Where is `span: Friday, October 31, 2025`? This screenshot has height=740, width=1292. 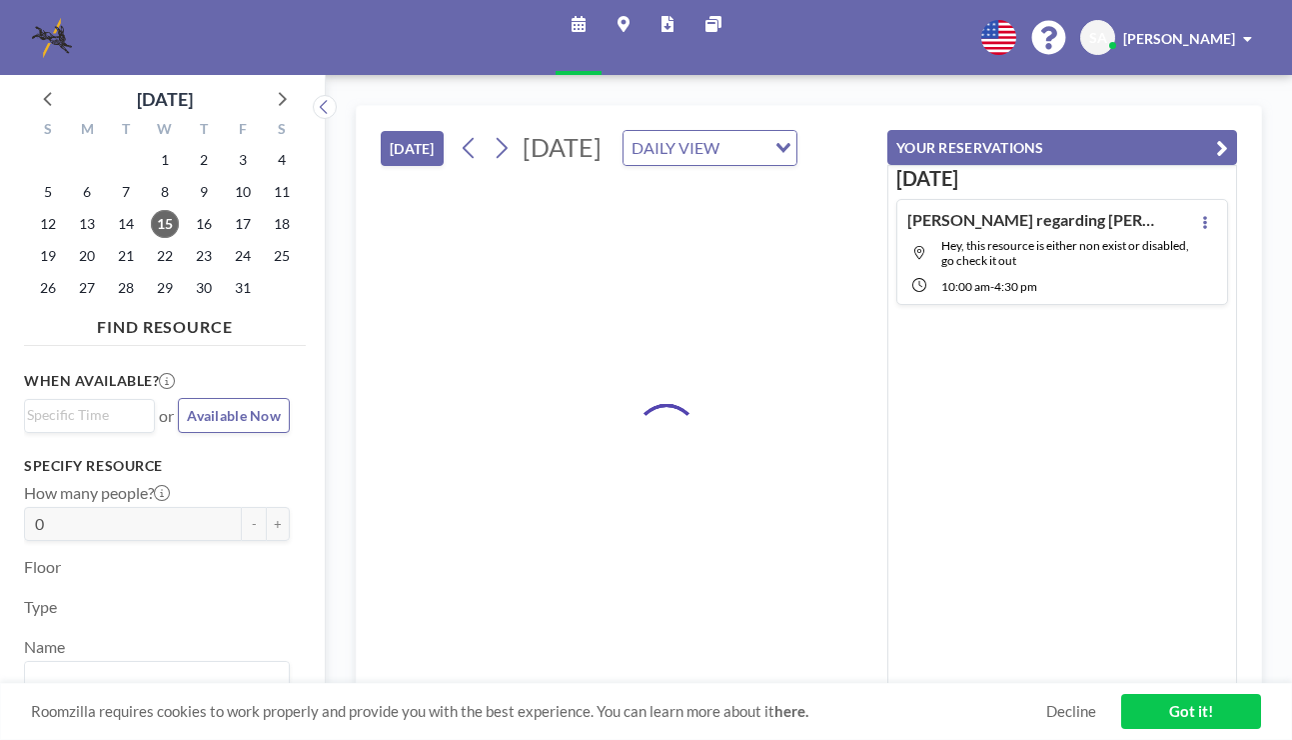
span: Friday, October 31, 2025 is located at coordinates (243, 288).